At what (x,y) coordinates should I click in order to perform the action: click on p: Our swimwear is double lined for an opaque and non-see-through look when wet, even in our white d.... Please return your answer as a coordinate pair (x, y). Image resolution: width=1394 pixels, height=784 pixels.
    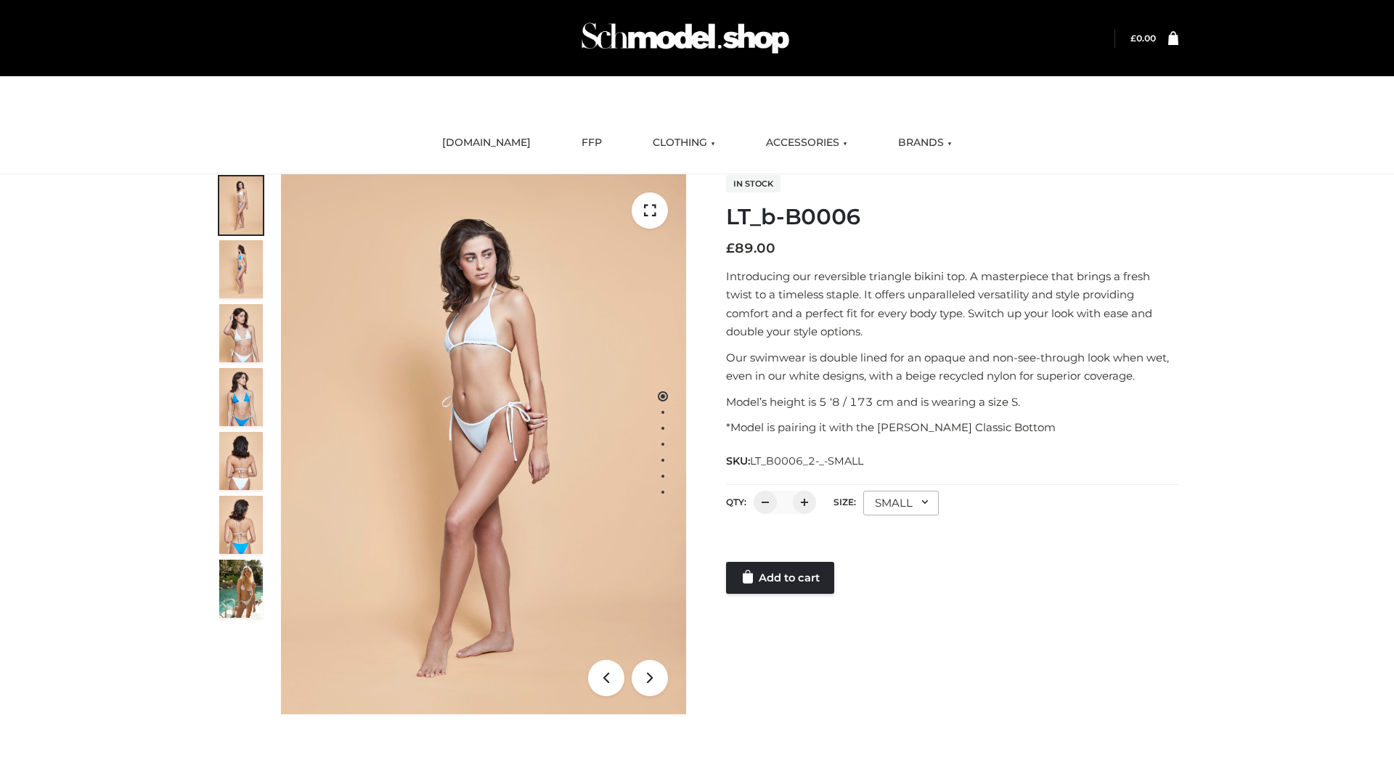
    Looking at the image, I should click on (952, 367).